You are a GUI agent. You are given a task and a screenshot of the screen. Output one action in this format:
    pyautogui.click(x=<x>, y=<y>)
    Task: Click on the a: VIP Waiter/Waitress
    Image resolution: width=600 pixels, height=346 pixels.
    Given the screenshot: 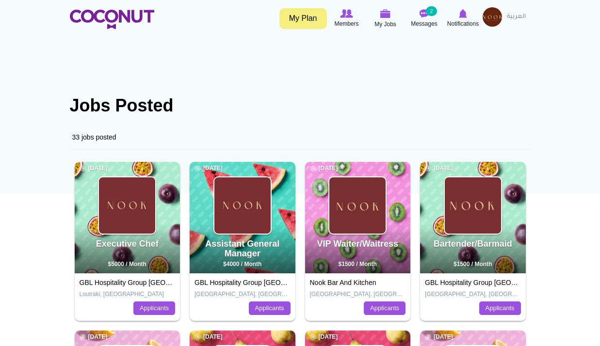 What is the action you would take?
    pyautogui.click(x=358, y=244)
    